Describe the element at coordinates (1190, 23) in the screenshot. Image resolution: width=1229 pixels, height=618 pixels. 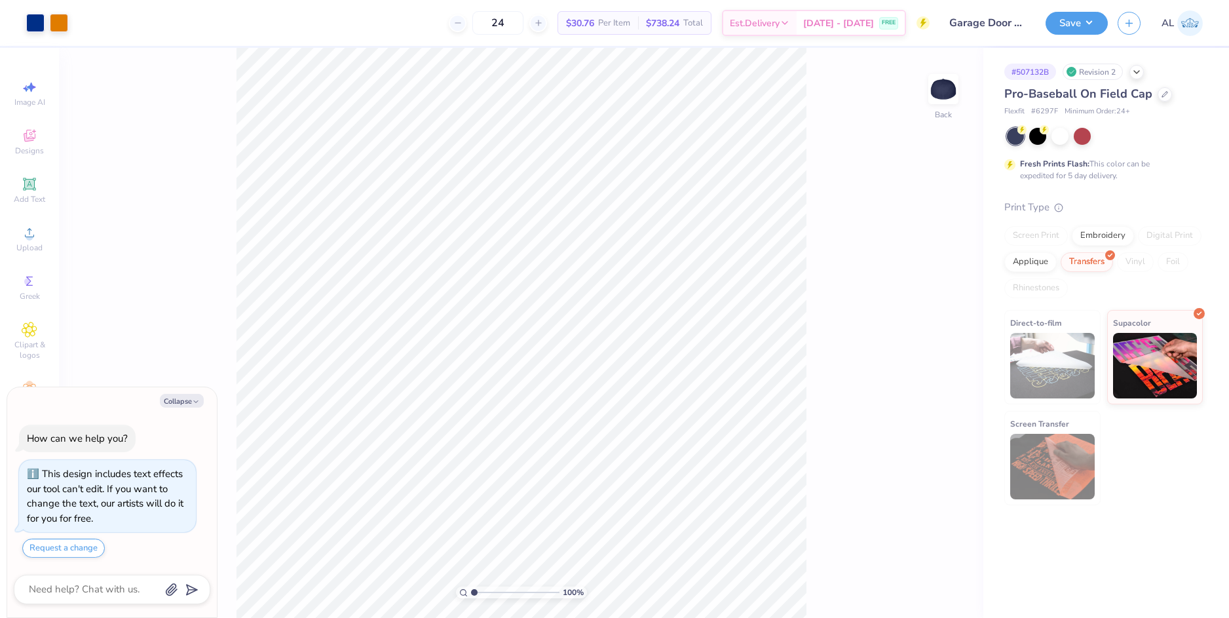
I see `img: Alyzza Lydia Mae Sobrino` at that location.